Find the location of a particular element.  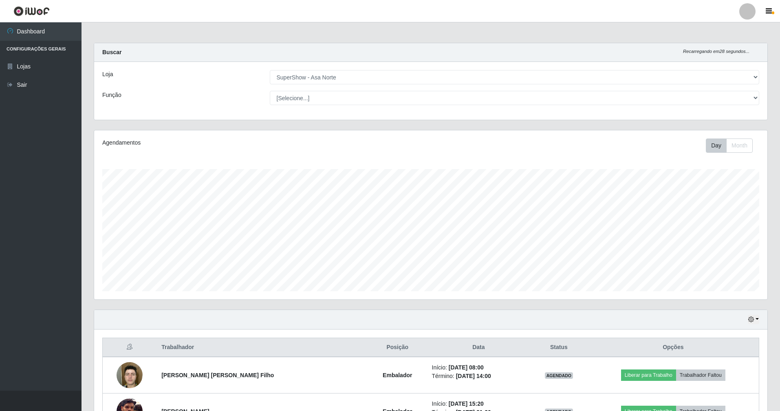

img: CoreUI Logo is located at coordinates (31, 11).